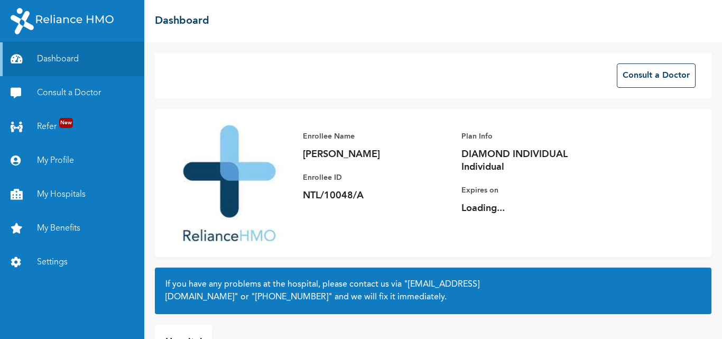 The image size is (722, 339). I want to click on p: DIAMOND INDIVIDUAL Individual, so click(536, 161).